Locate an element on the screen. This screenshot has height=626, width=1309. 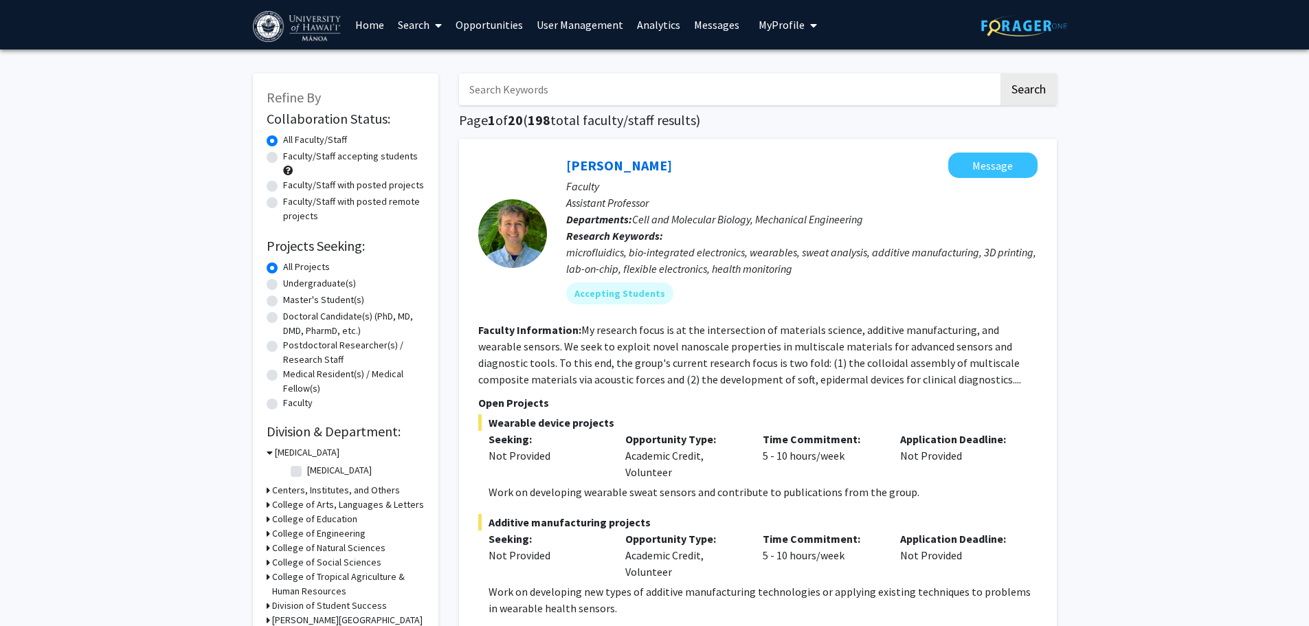
a: Home is located at coordinates (370, 25).